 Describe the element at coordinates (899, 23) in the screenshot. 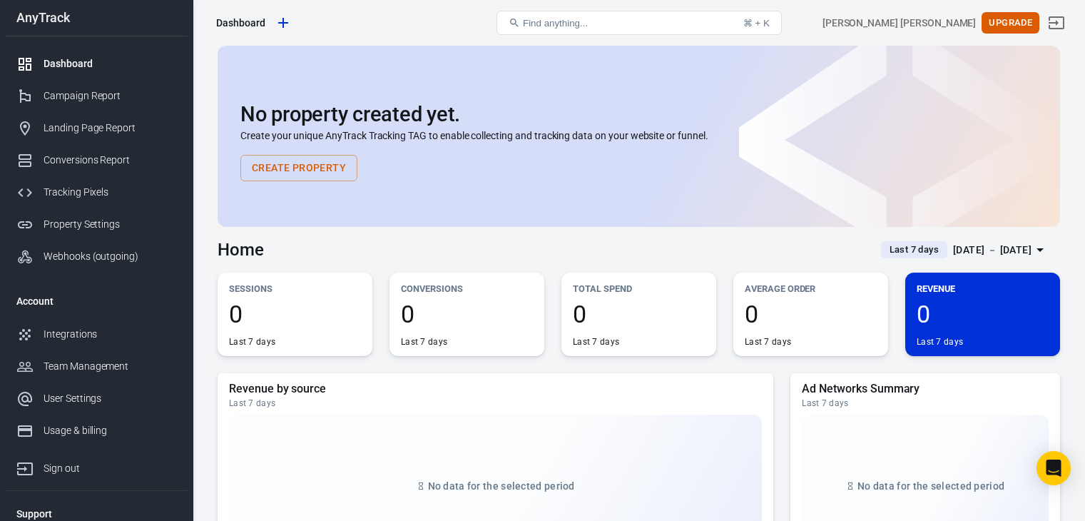

I see `div: Account id: IfBLYWAS` at that location.